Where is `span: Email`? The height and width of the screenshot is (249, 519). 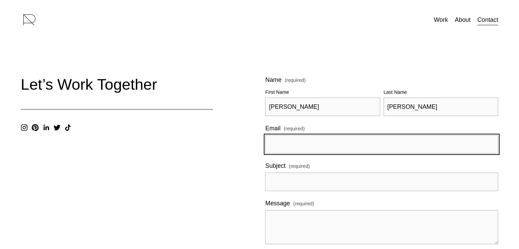 span: Email is located at coordinates (273, 128).